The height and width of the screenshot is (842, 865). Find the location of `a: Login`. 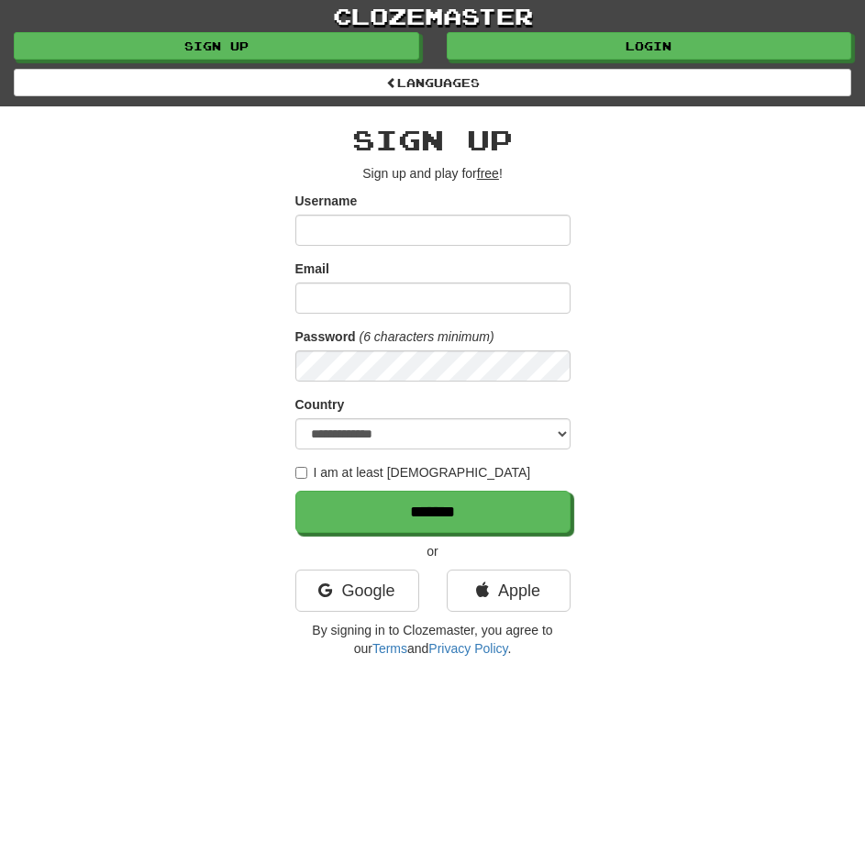

a: Login is located at coordinates (649, 46).